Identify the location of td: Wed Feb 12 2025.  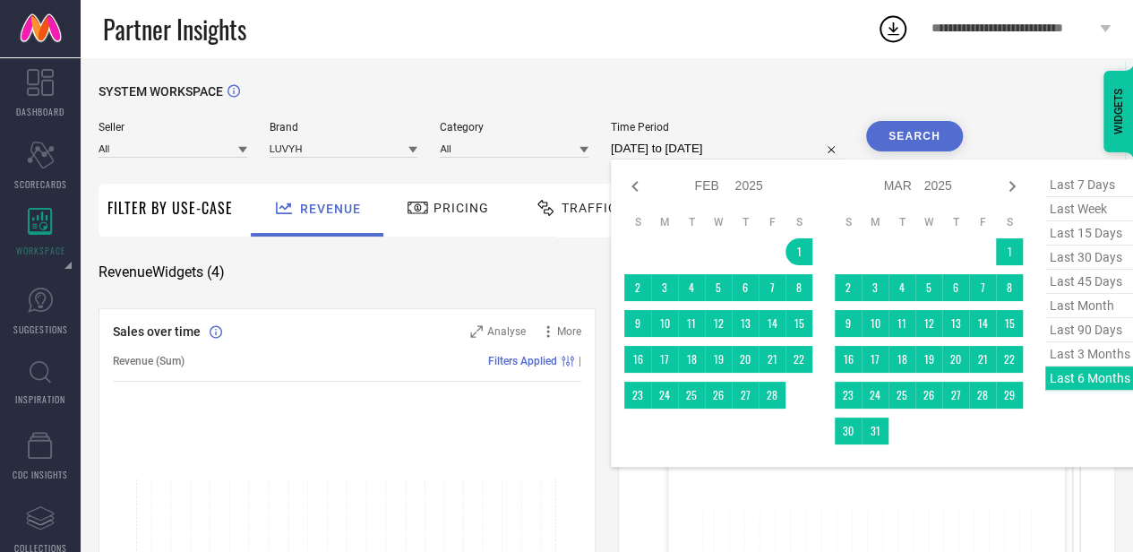
(718, 323).